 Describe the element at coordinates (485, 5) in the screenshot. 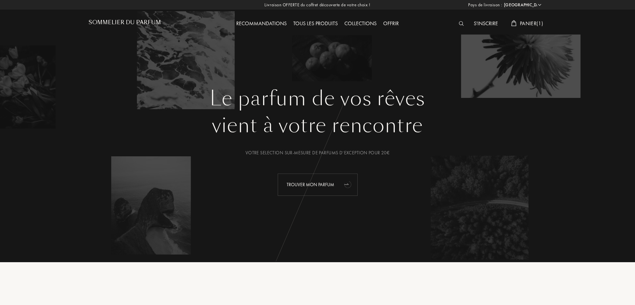

I see `span: Pays de livraison :` at that location.